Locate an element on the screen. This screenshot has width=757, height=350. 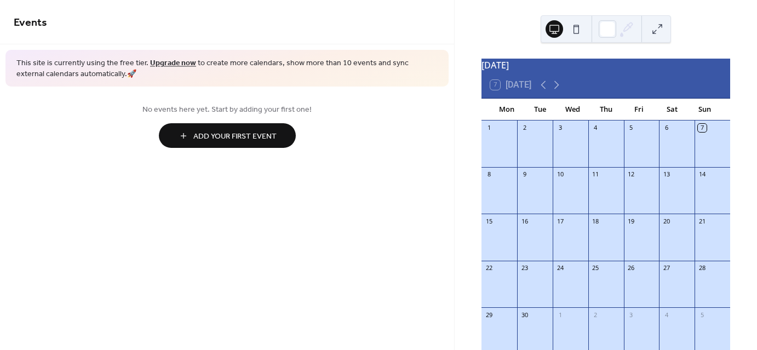
div: 12 is located at coordinates (631, 174).